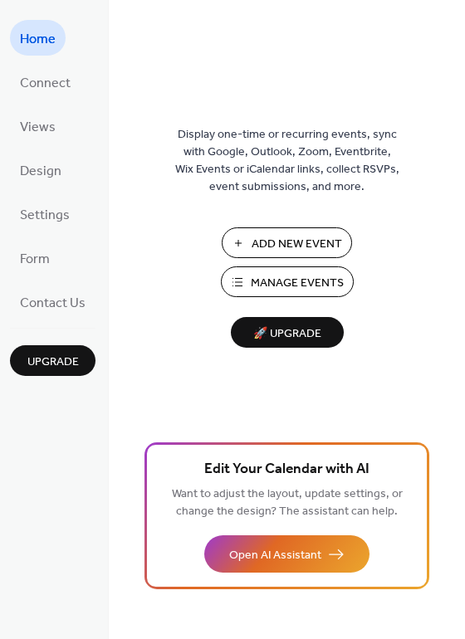  I want to click on span: Upgrade, so click(53, 362).